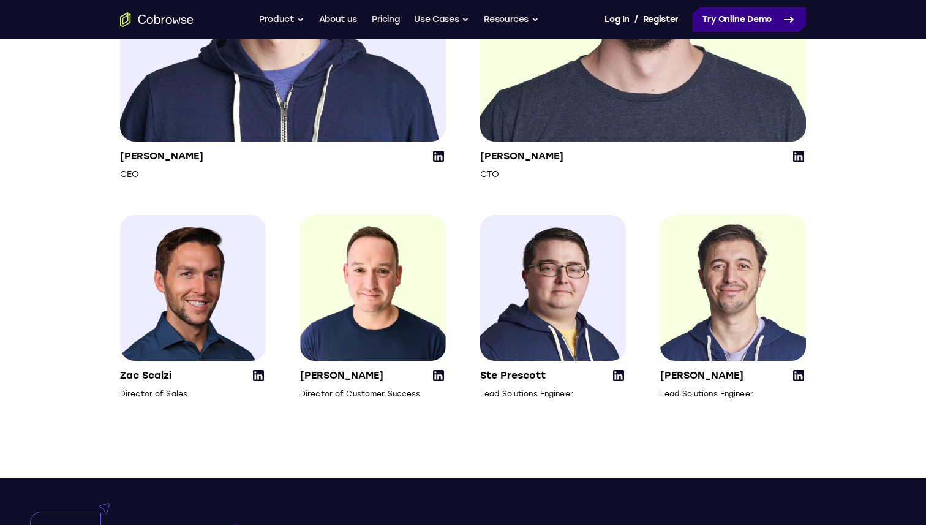 This screenshot has height=525, width=926. Describe the element at coordinates (157, 20) in the screenshot. I see `a: Go to the home page` at that location.